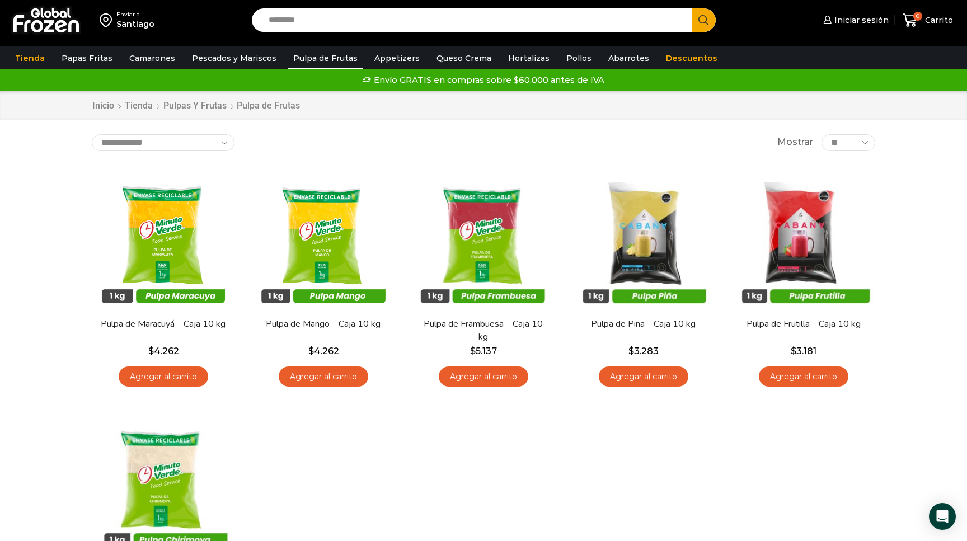 This screenshot has width=967, height=541. Describe the element at coordinates (803, 351) in the screenshot. I see `bdi: 3.181` at that location.